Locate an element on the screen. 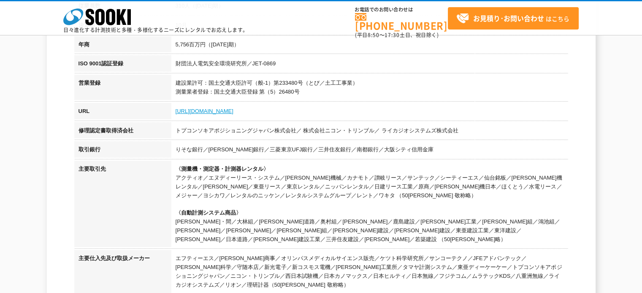 The image size is (642, 293). span: はこちら is located at coordinates (512, 19).